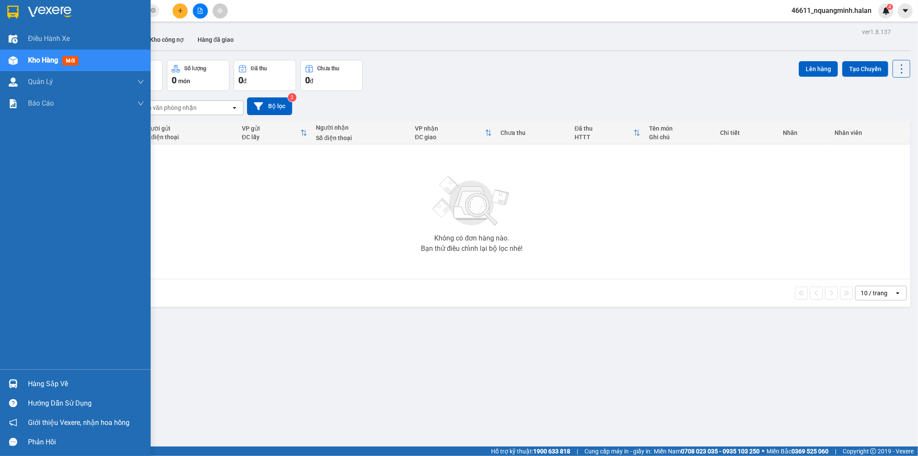 The width and height of the screenshot is (918, 456). I want to click on div: Hướng dẫn sử dụng, so click(86, 403).